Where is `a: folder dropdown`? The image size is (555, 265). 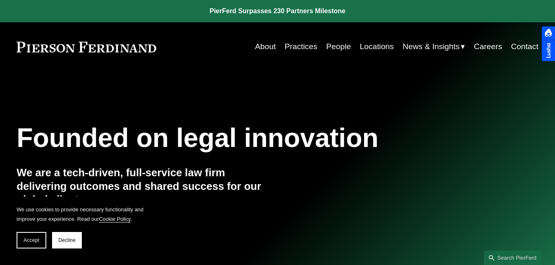
a: folder dropdown is located at coordinates (434, 47).